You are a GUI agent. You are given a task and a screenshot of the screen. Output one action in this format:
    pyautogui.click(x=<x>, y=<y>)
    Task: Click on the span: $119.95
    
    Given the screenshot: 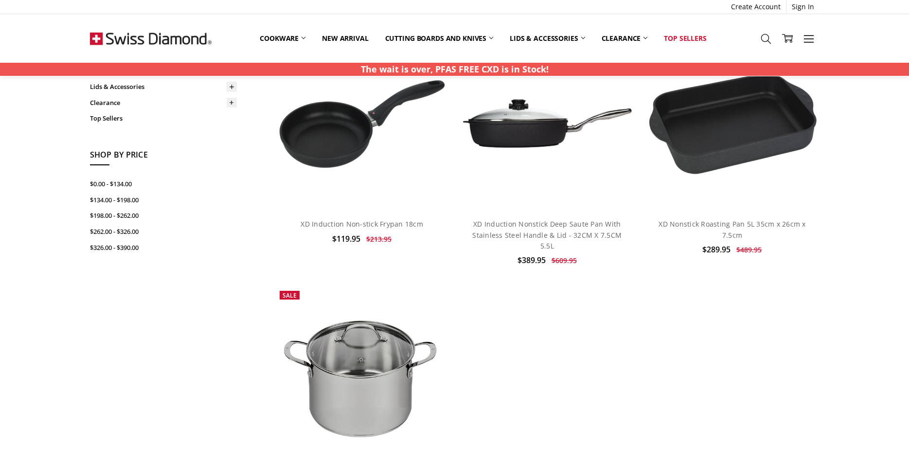 What is the action you would take?
    pyautogui.click(x=346, y=239)
    